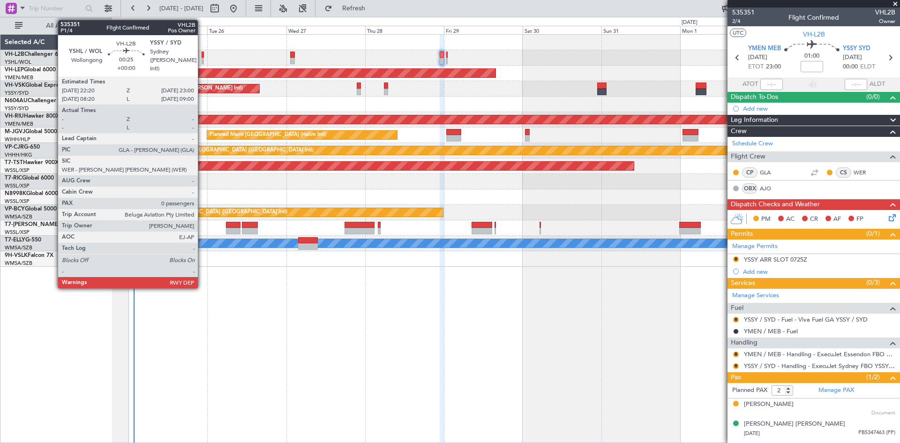 The height and width of the screenshot is (443, 900). I want to click on a: T7-RICGlobal 6000, so click(29, 178).